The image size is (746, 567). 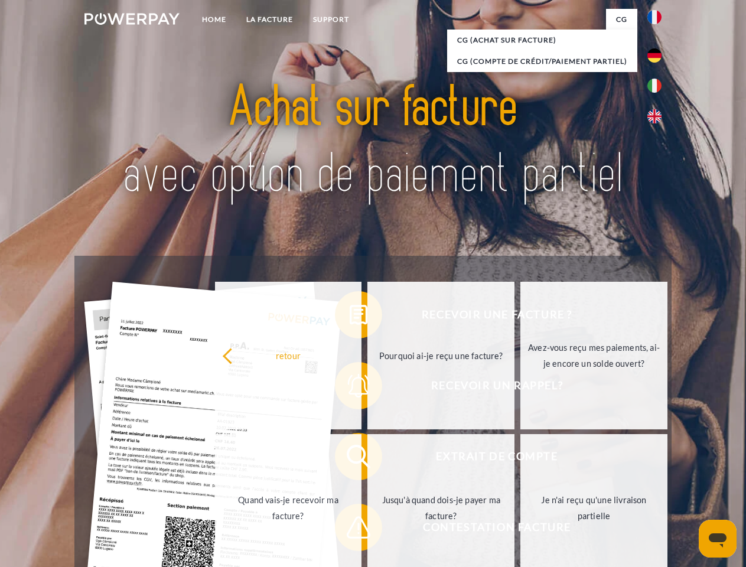 What do you see at coordinates (594, 508) in the screenshot?
I see `div: Je n'ai reçu qu'une livraison partielle` at bounding box center [594, 508].